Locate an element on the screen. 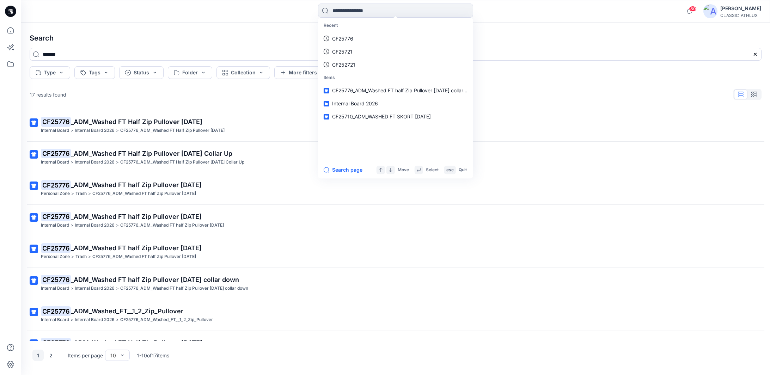  button: Folder is located at coordinates (190, 73).